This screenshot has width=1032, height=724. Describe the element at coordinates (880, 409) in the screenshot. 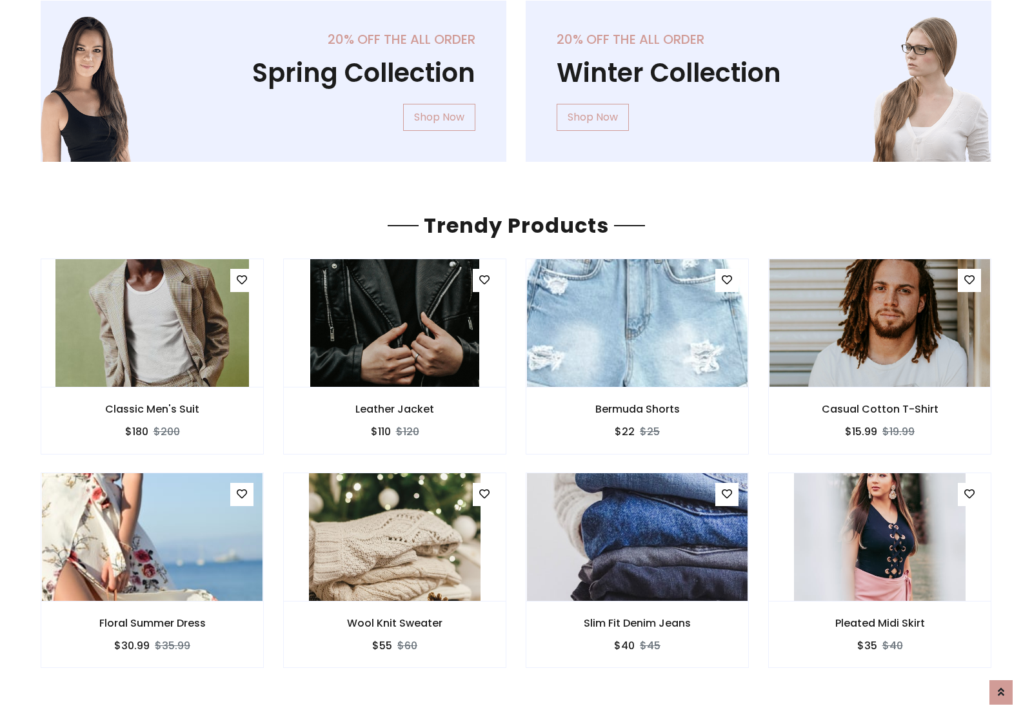

I see `h6: Casual Cotton T-Shirt` at that location.